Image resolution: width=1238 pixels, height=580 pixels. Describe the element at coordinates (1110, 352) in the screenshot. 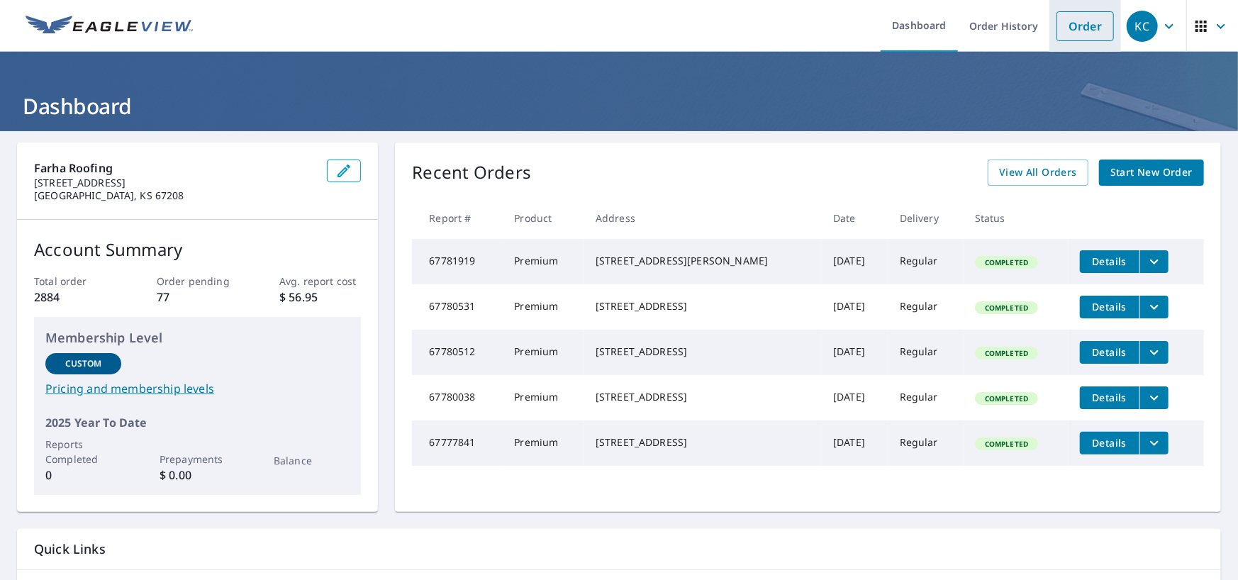

I see `button: detailsBtn-67780512` at that location.